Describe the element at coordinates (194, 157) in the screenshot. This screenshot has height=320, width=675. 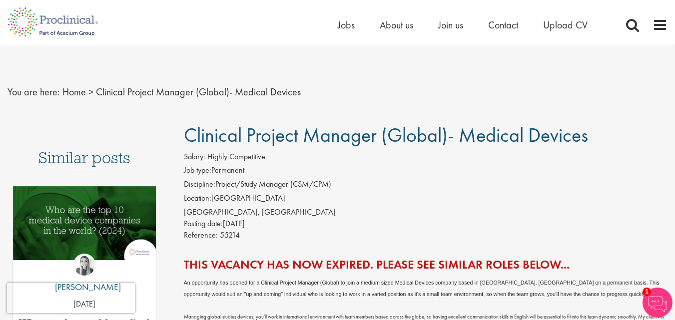
I see `label: Salary:` at that location.